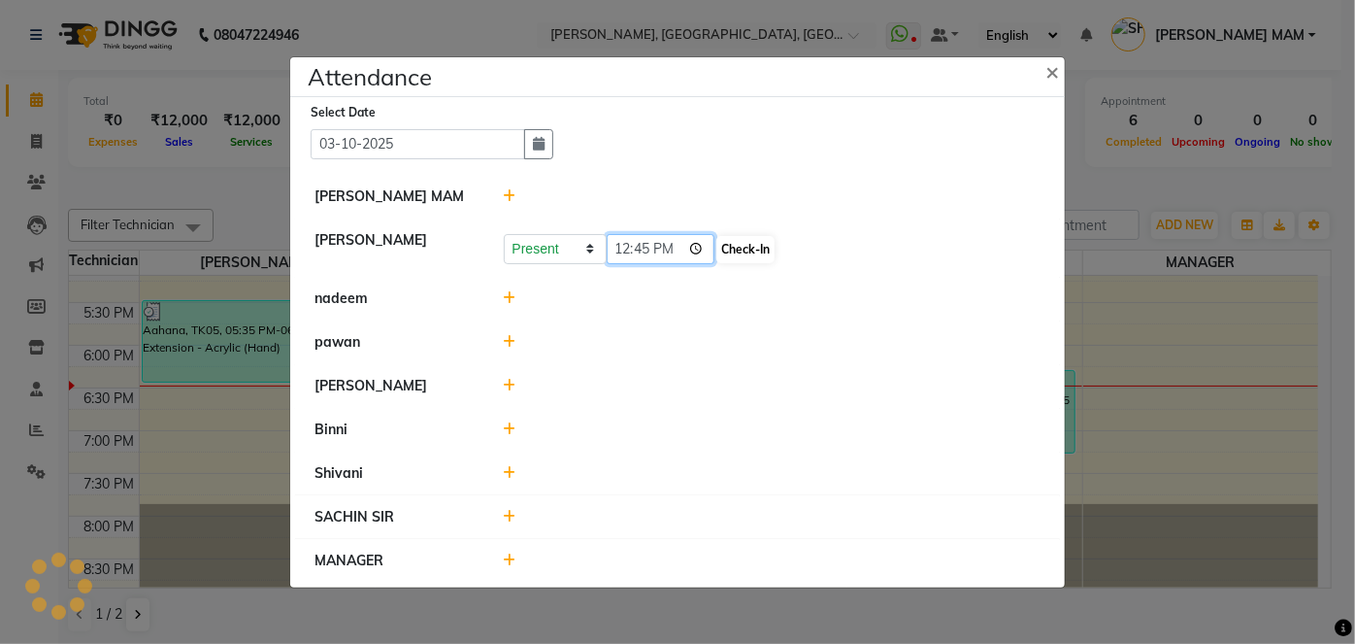  I want to click on h4: Attendance, so click(370, 77).